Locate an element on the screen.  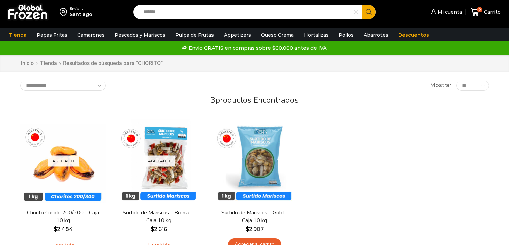
a: Chorito Cocido 200/300 – Caja 10 kg is located at coordinates (63, 216).